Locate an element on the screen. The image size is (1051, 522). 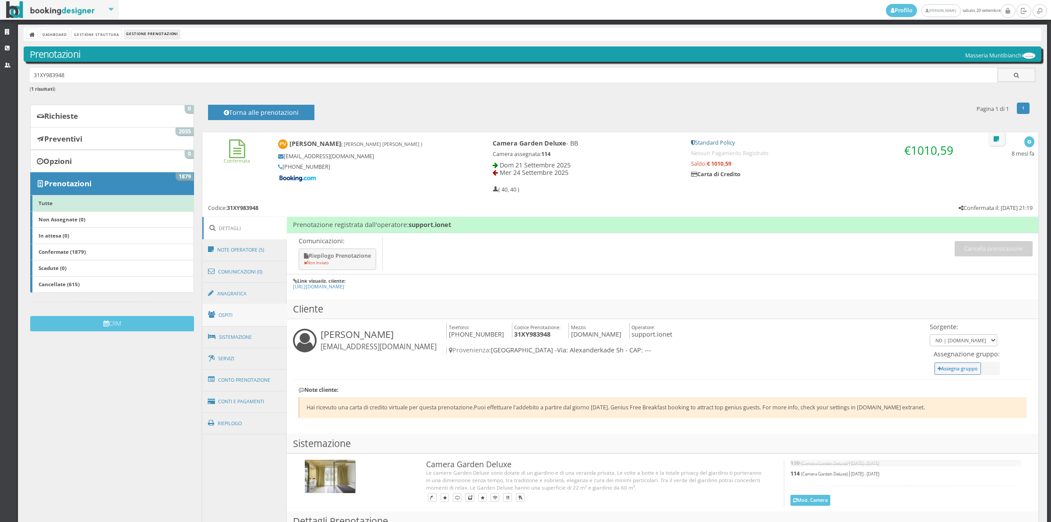
b: Cancellate (615) is located at coordinates (59, 284).